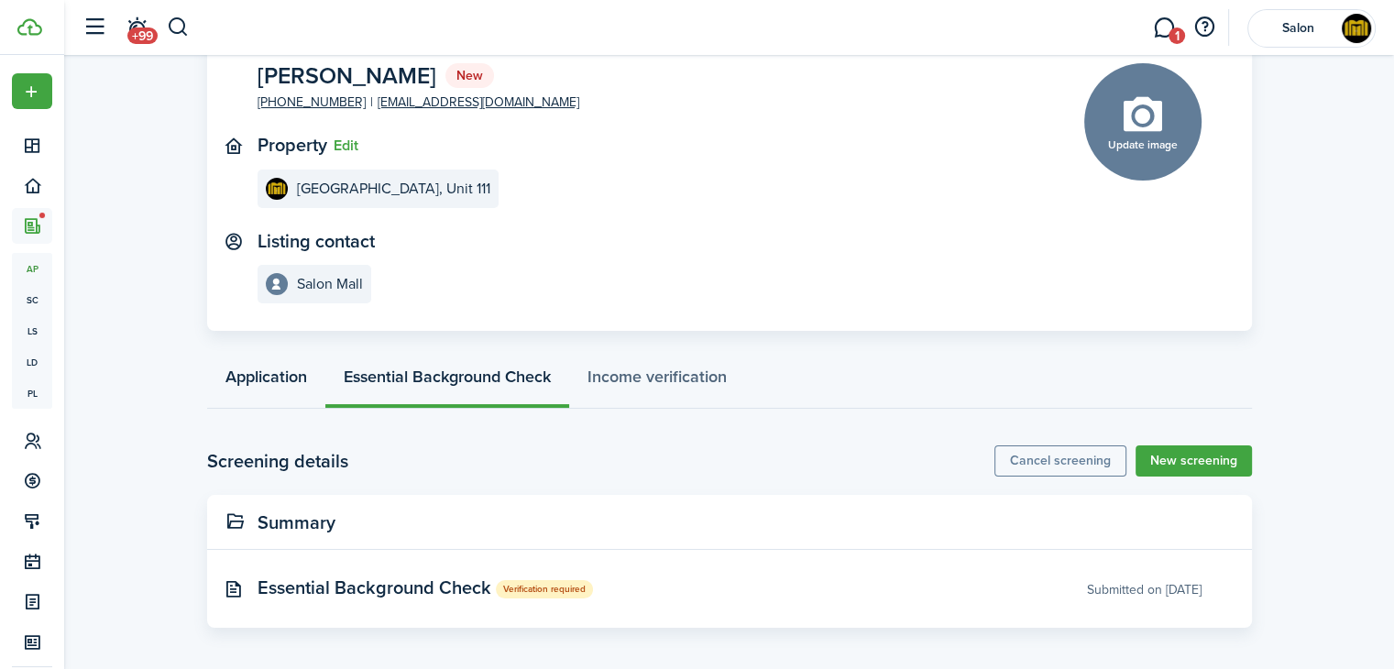 The height and width of the screenshot is (669, 1394). Describe the element at coordinates (32, 91) in the screenshot. I see `button: Open menu` at that location.